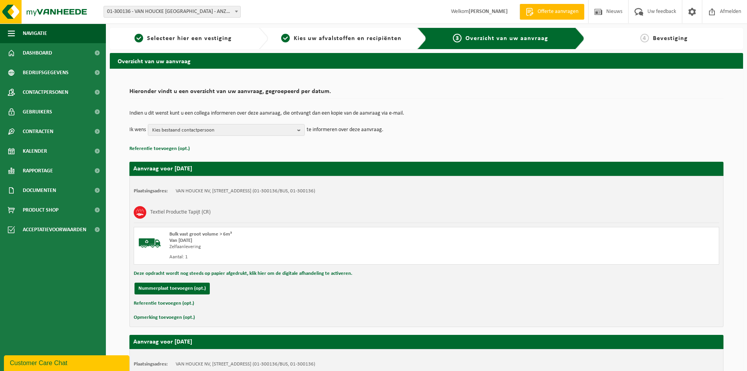 This screenshot has width=747, height=371. I want to click on div: Zelfaanlevering, so click(314, 247).